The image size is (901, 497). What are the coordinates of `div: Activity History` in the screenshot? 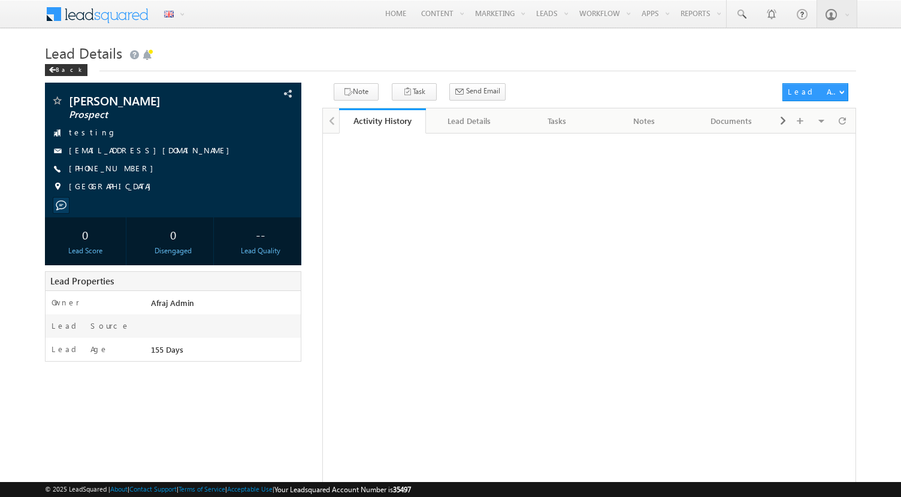 It's located at (383, 120).